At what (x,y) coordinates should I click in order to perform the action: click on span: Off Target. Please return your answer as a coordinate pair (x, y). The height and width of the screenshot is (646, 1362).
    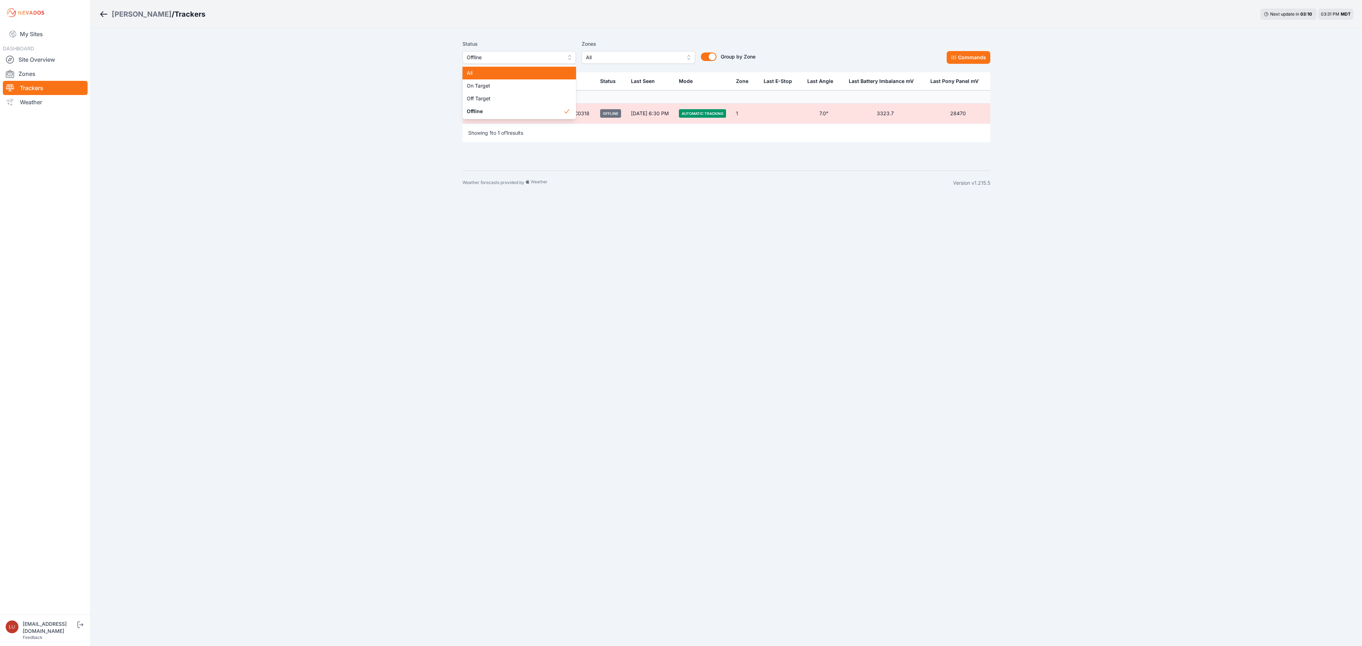
    Looking at the image, I should click on (515, 99).